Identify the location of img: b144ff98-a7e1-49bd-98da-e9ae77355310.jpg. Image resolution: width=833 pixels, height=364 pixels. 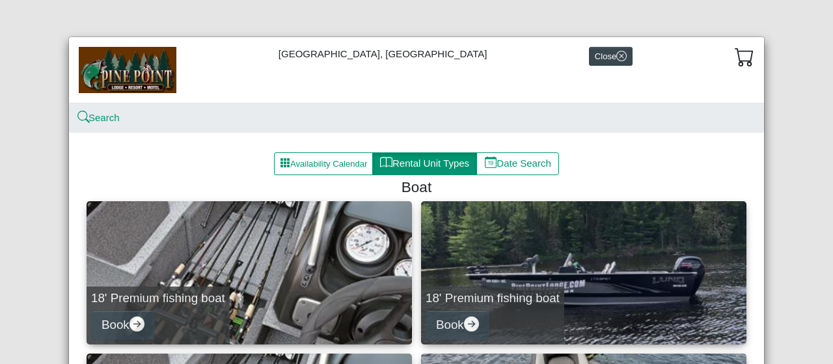
(128, 70).